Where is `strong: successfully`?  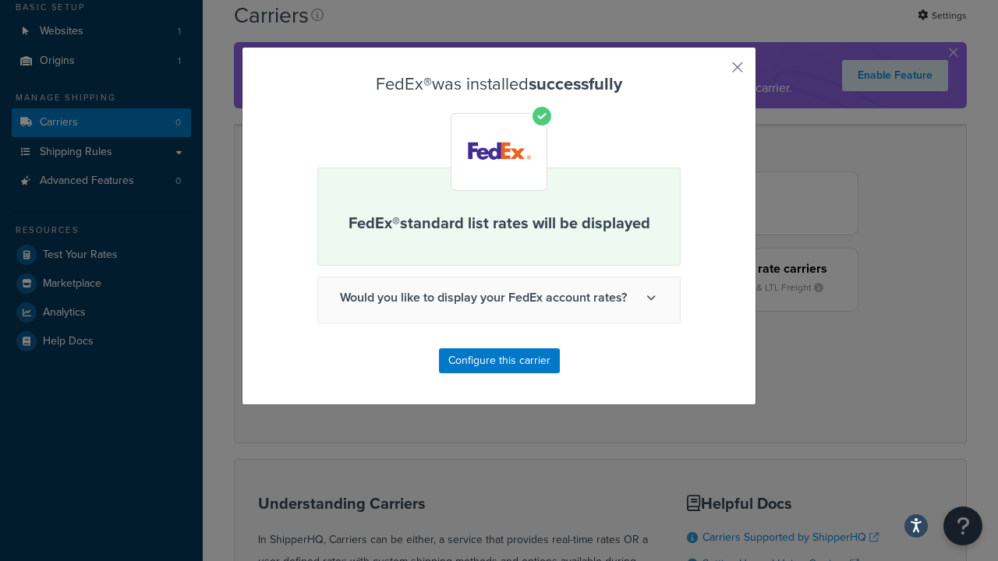 strong: successfully is located at coordinates (575, 83).